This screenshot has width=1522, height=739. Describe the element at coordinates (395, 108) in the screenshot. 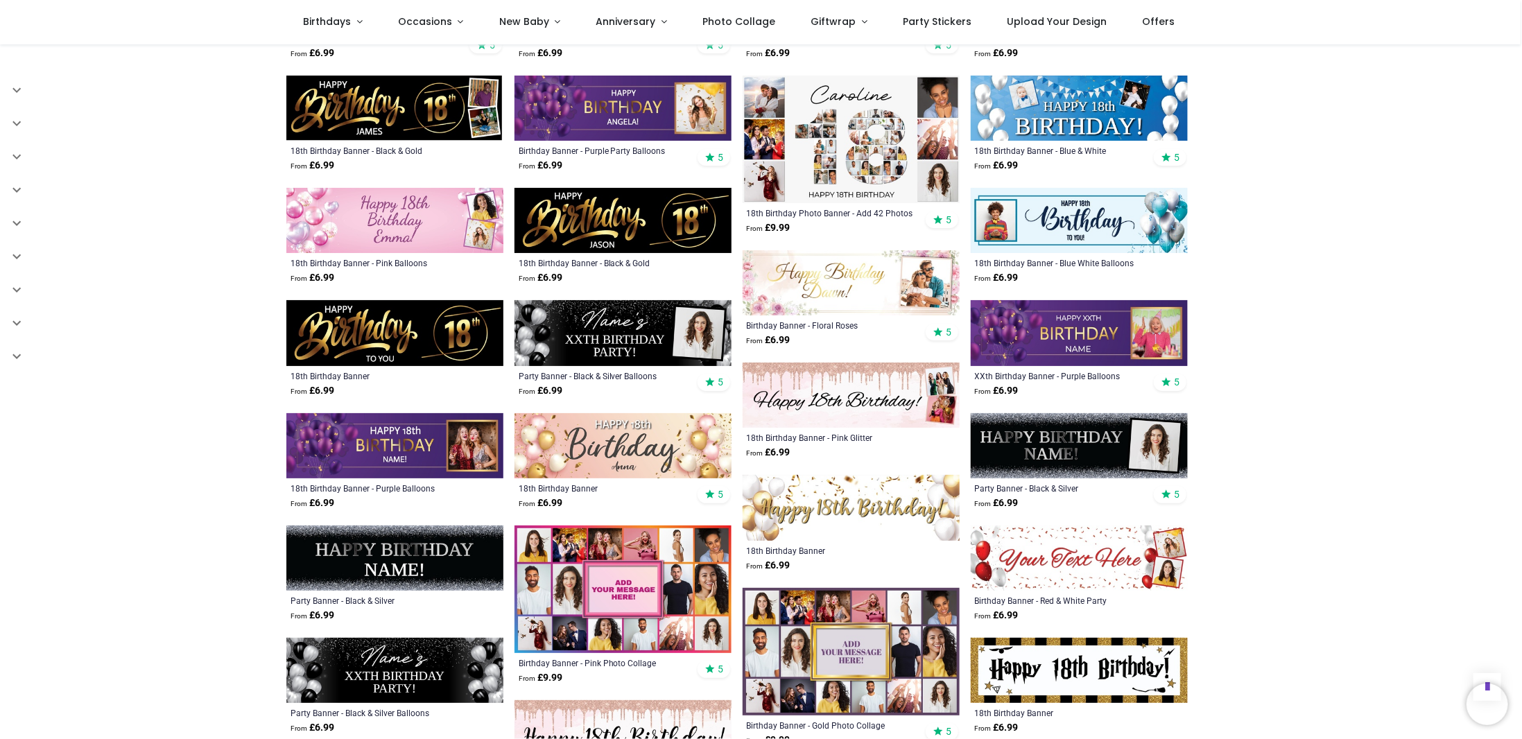

I see `img: Personalised Happy 18th Birthday Banner - Black & Gold - 2 Photo Upload` at that location.